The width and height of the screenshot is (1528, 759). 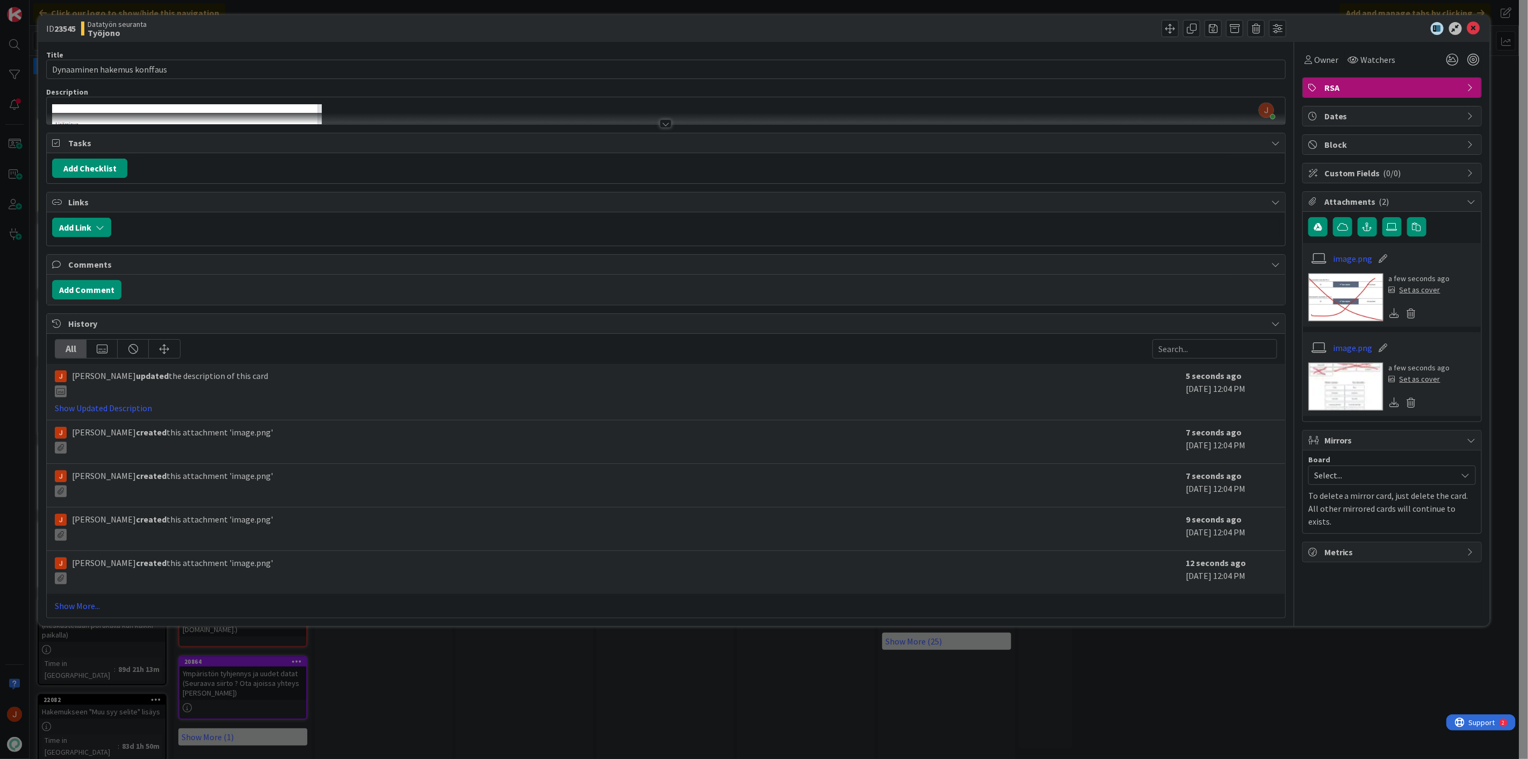 I want to click on button: Add Link, so click(x=82, y=227).